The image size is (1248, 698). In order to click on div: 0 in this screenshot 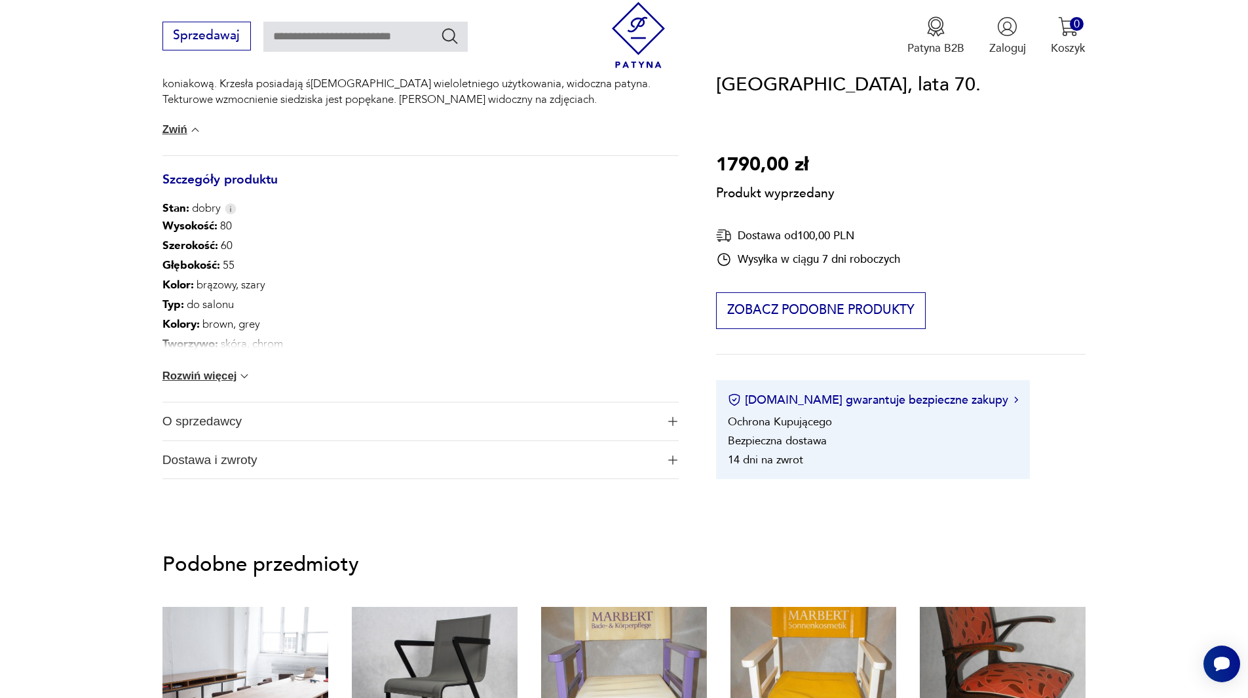, I will do `click(1076, 24)`.